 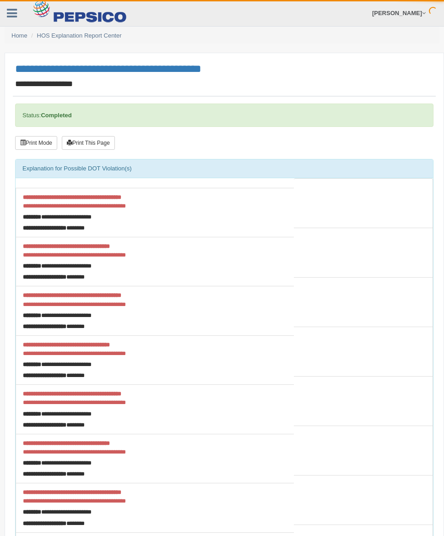 I want to click on a: HOS Explanation Report Center, so click(x=79, y=35).